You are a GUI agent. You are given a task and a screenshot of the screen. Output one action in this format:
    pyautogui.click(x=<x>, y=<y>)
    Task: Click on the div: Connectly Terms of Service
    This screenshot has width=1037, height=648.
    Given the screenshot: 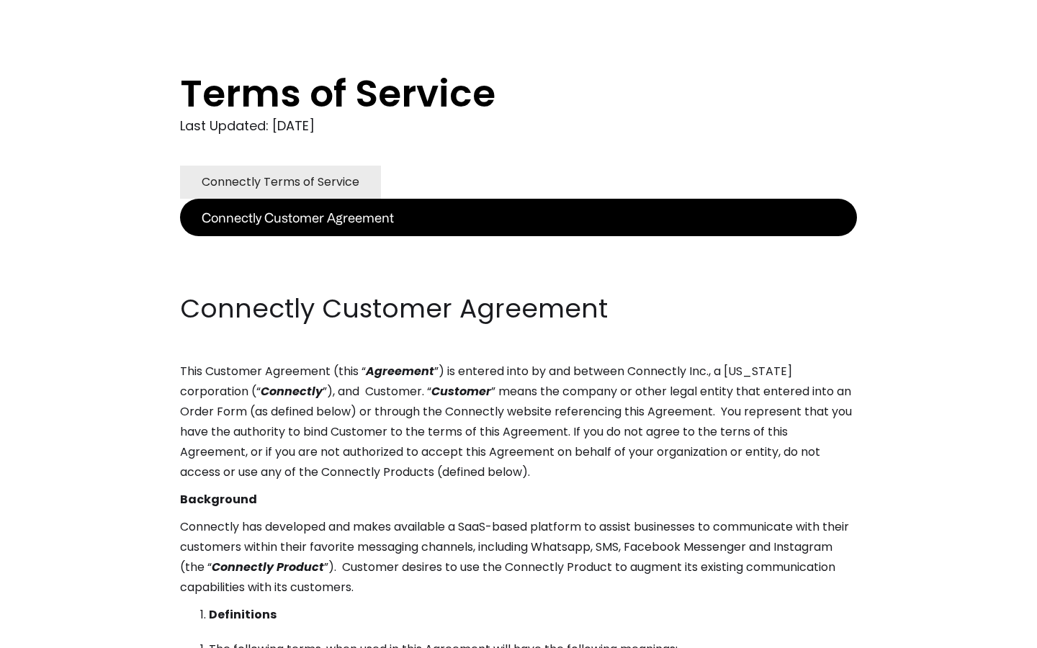 What is the action you would take?
    pyautogui.click(x=280, y=182)
    